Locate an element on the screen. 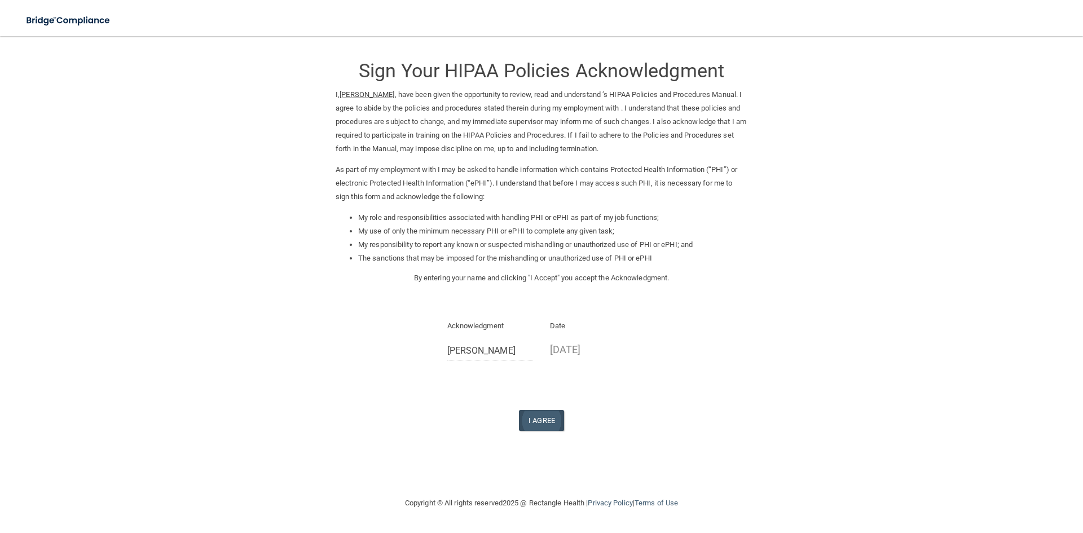 The image size is (1083, 533). h3: Sign Your HIPAA Policies Acknowledgment is located at coordinates (541, 70).